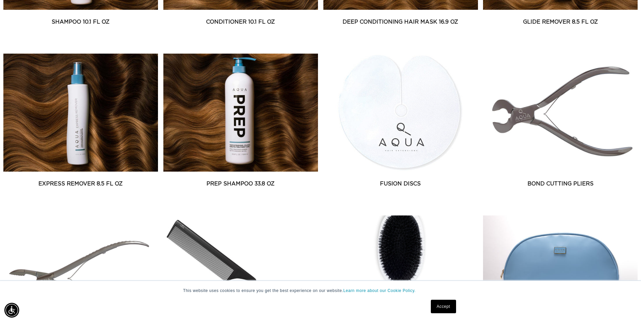 This screenshot has width=641, height=322. Describe the element at coordinates (443, 306) in the screenshot. I see `a: Accept` at that location.